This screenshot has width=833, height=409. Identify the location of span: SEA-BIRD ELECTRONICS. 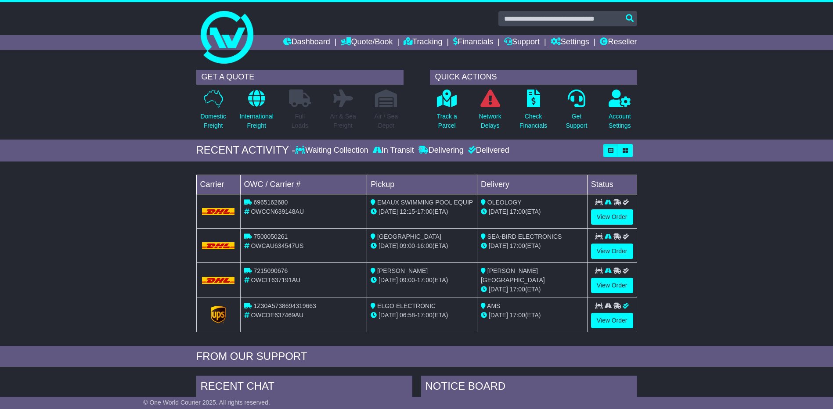
(524, 237).